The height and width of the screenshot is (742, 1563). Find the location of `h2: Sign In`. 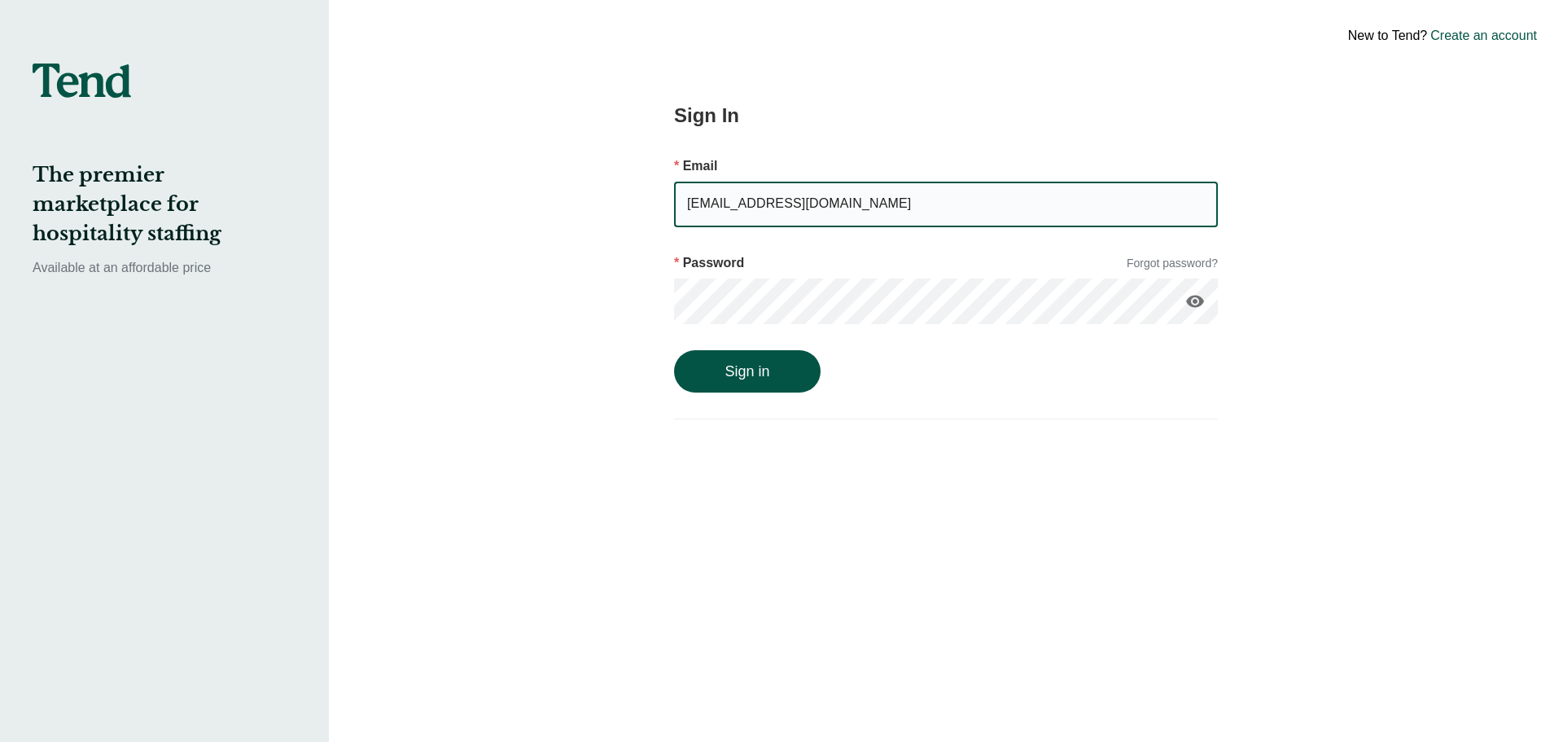

h2: Sign In is located at coordinates (946, 116).